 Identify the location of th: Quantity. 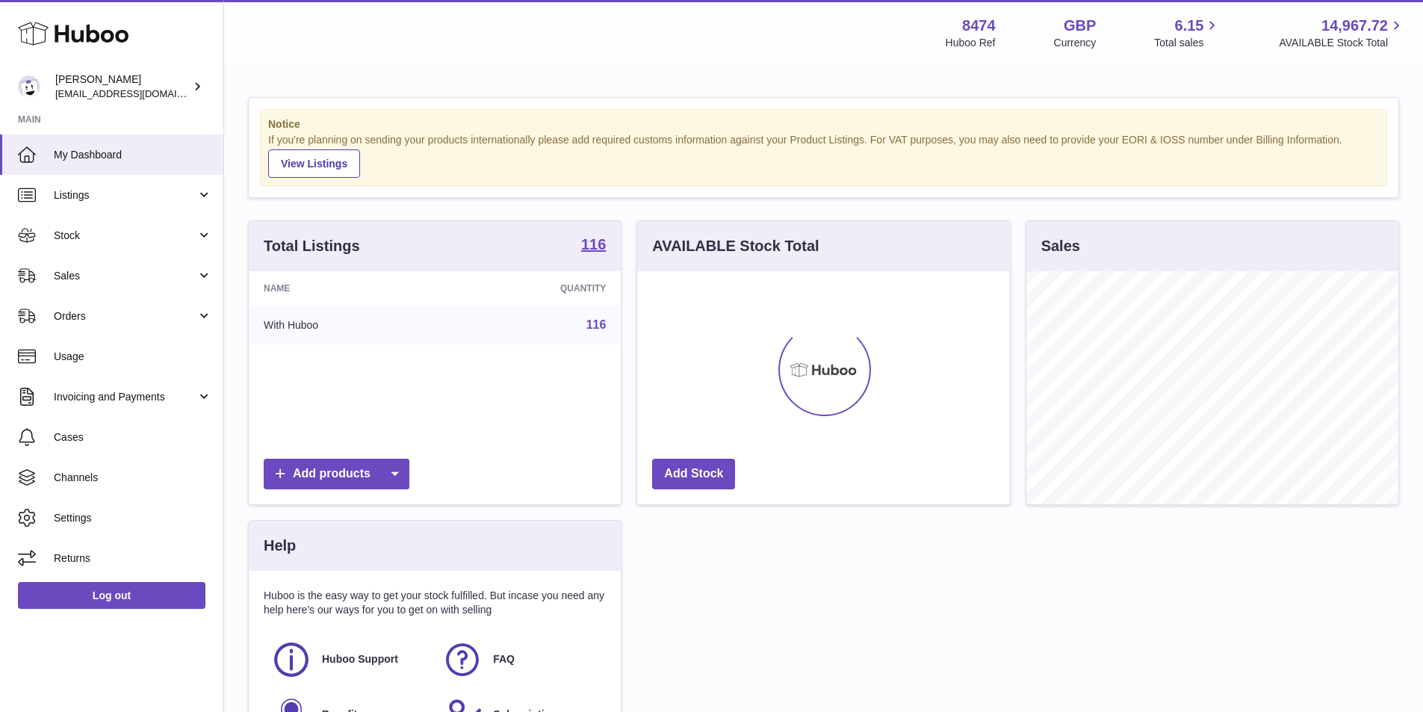
(533, 288).